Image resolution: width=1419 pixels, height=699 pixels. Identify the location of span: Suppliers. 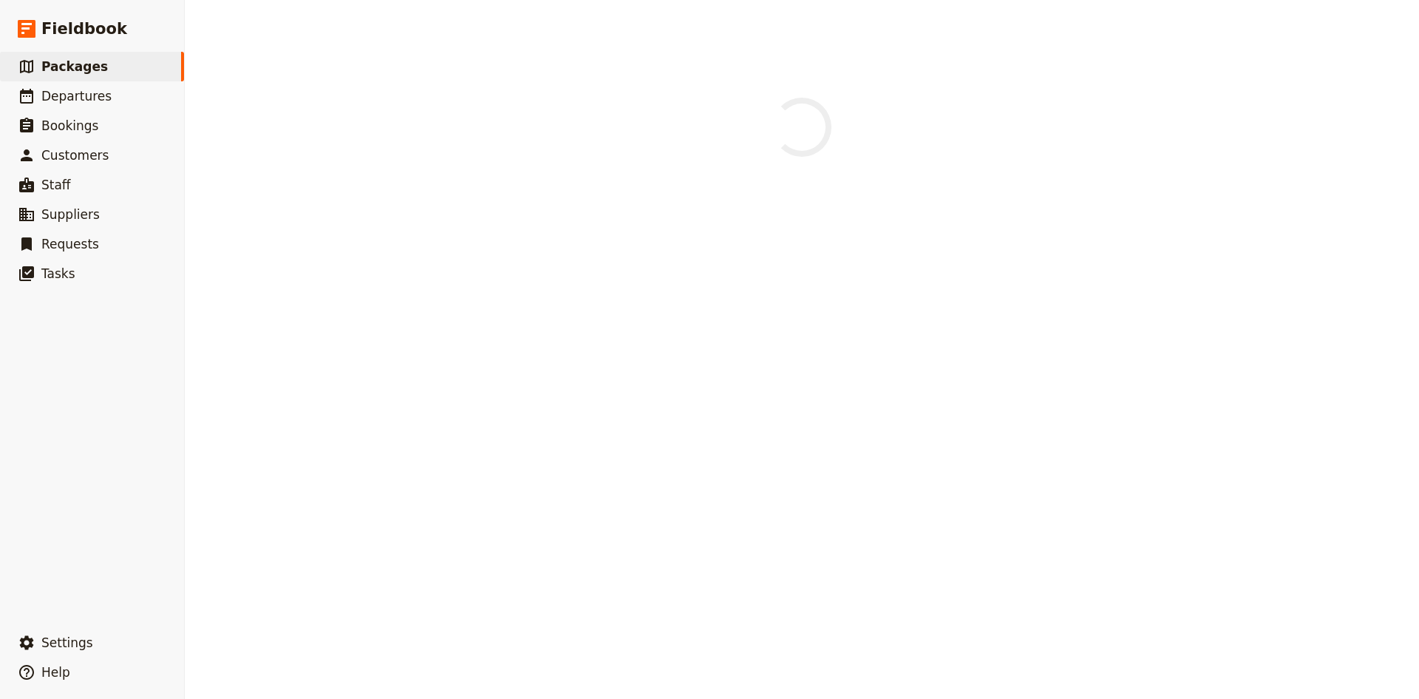
(70, 214).